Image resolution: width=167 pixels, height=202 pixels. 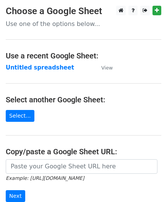 What do you see at coordinates (107, 68) in the screenshot?
I see `small: View` at bounding box center [107, 68].